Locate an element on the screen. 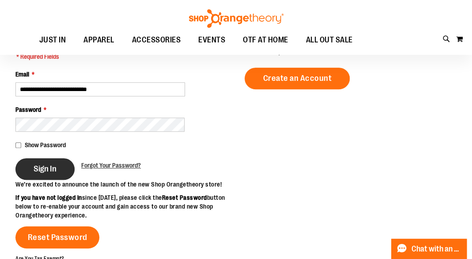 This screenshot has height=259, width=472. img: Shop Orangetheory is located at coordinates (236, 19).